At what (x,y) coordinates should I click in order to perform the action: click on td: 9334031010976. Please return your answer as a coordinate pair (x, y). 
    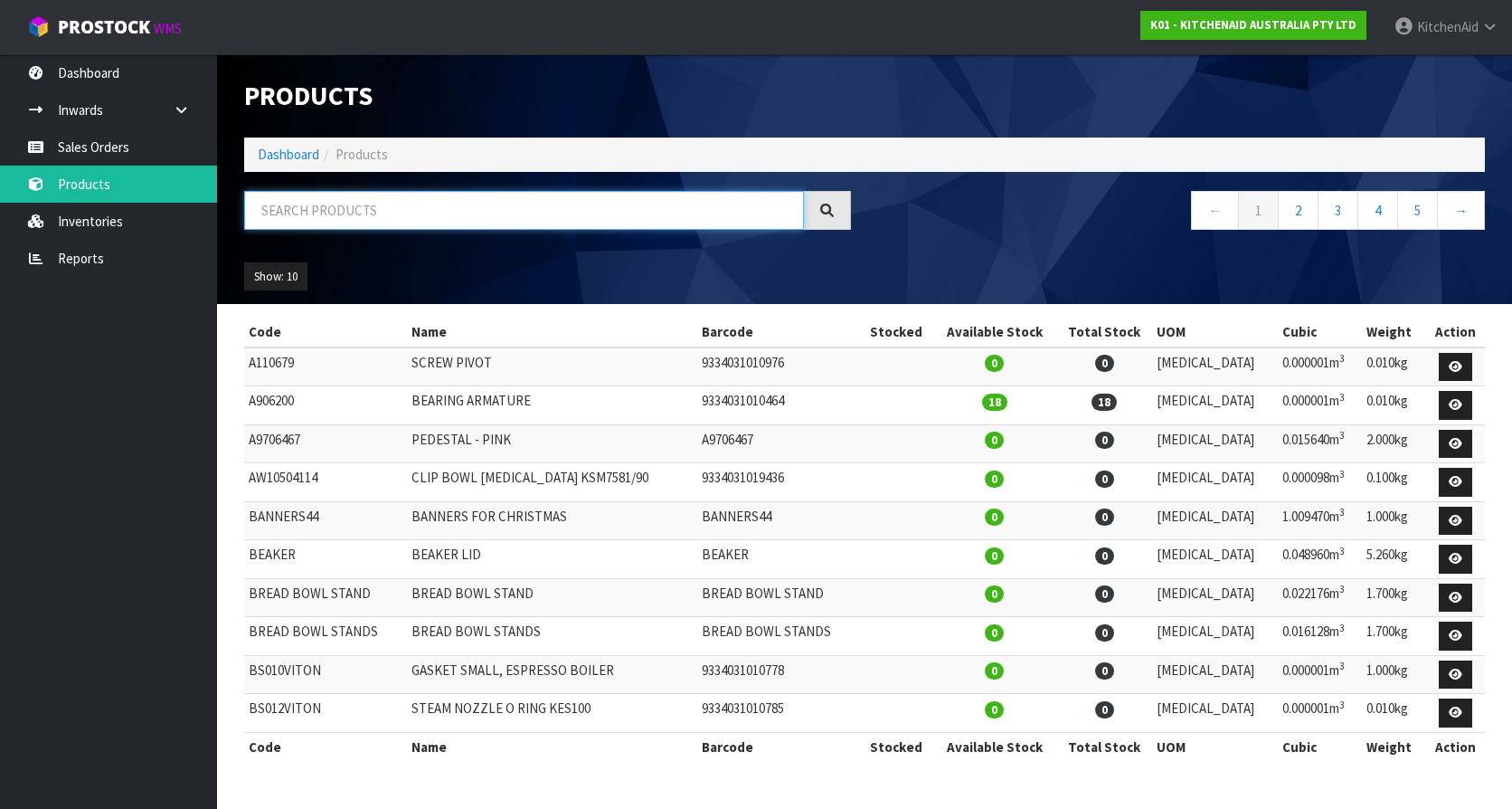
    Looking at the image, I should click on (779, 366).